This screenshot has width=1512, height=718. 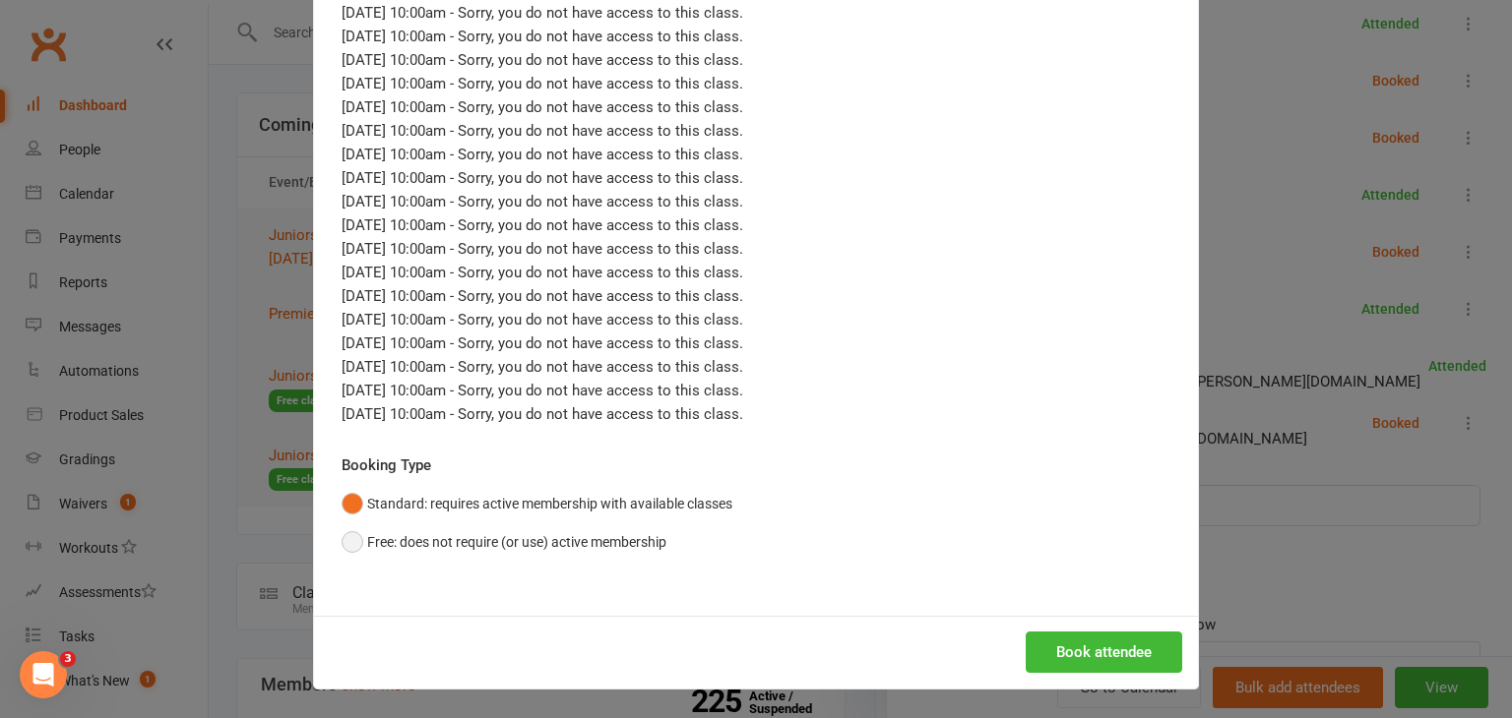 I want to click on span: 3, so click(x=68, y=659).